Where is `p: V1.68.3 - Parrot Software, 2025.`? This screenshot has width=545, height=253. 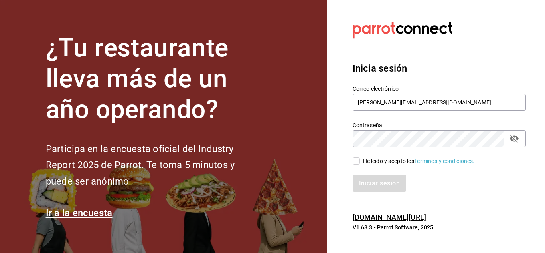
p: V1.68.3 - Parrot Software, 2025. is located at coordinates (440, 227).